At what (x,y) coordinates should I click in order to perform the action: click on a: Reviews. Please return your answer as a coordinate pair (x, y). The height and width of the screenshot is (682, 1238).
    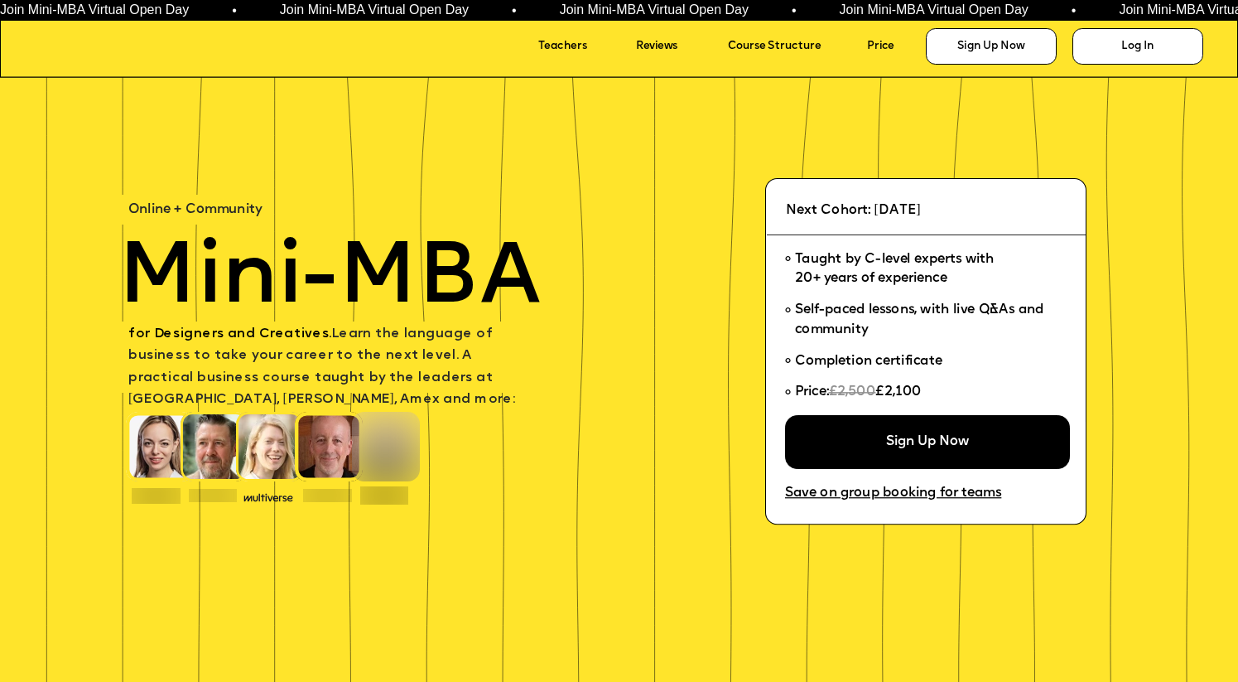
    Looking at the image, I should click on (669, 47).